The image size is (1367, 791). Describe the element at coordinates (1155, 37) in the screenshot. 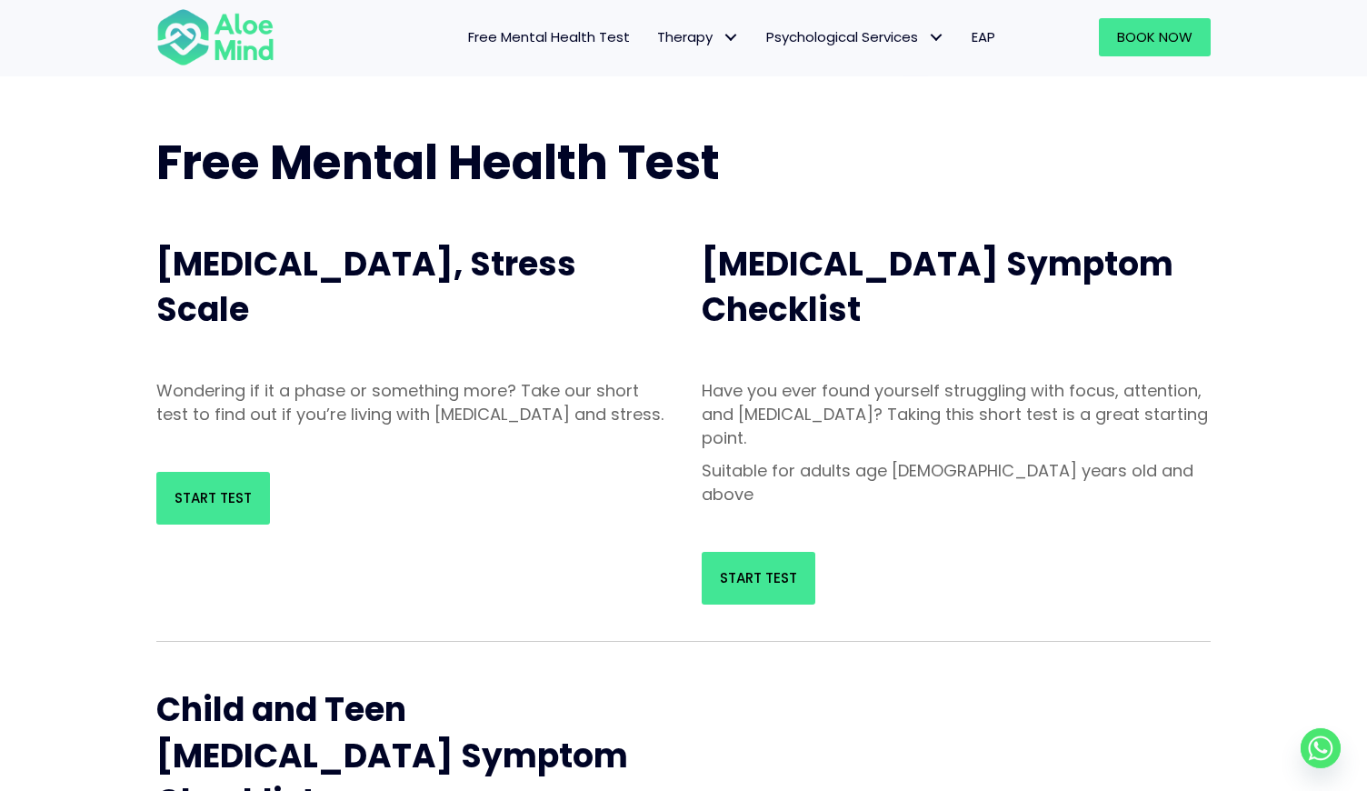

I see `a: Book Now` at that location.